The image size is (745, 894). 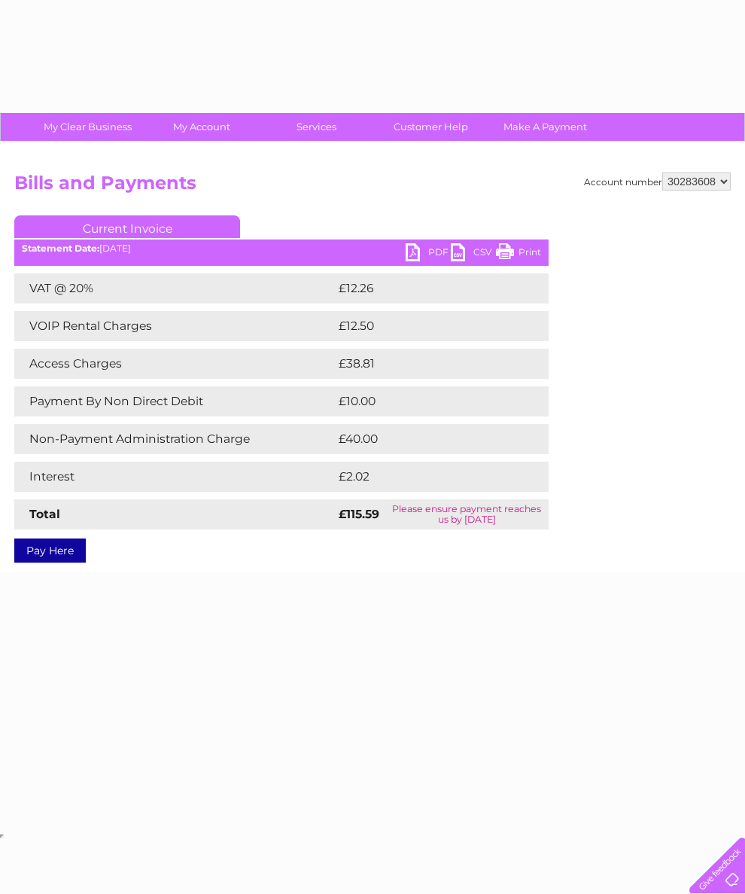 I want to click on td: £40.00, so click(x=427, y=439).